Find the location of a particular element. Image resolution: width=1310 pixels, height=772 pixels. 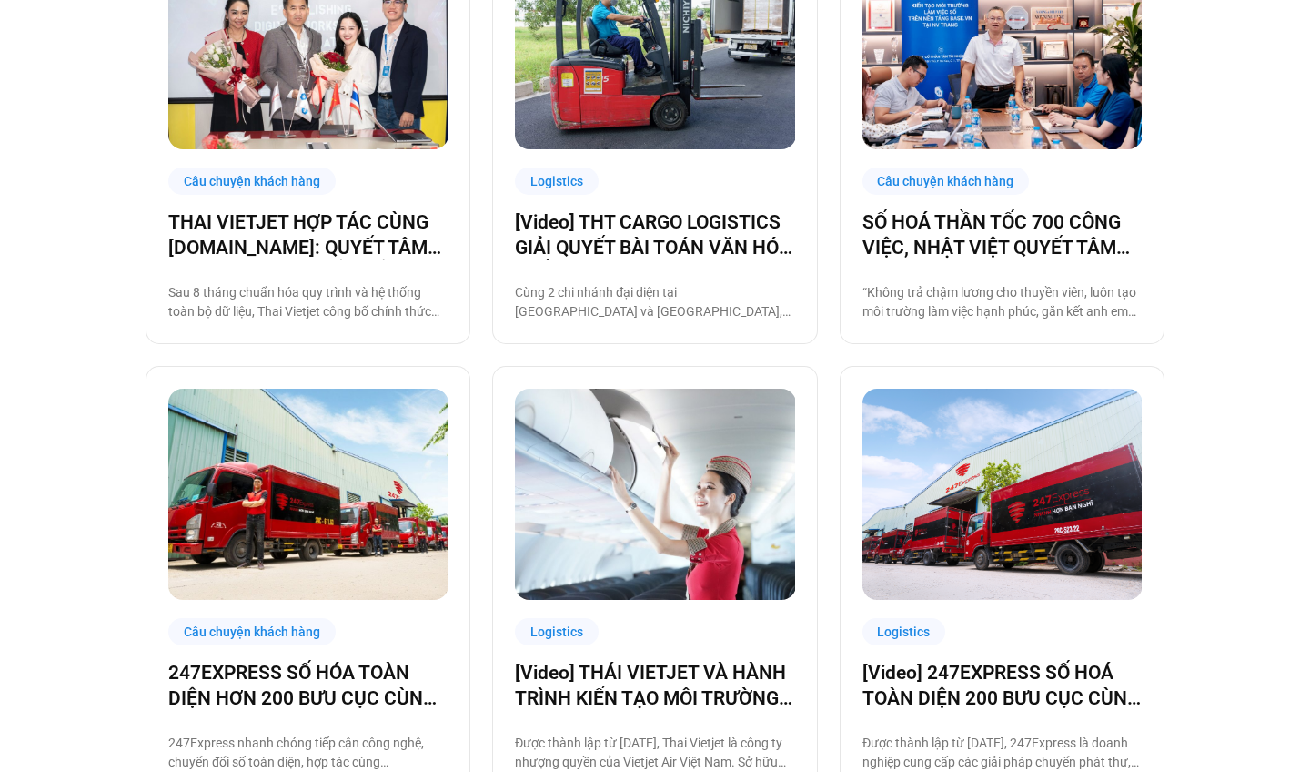

p: Sau 8 tháng chuẩn hóa quy trình và hệ thống toàn bộ dữ liệu, Thai Vietjet công bố chính thức vận ... is located at coordinates (308, 302).